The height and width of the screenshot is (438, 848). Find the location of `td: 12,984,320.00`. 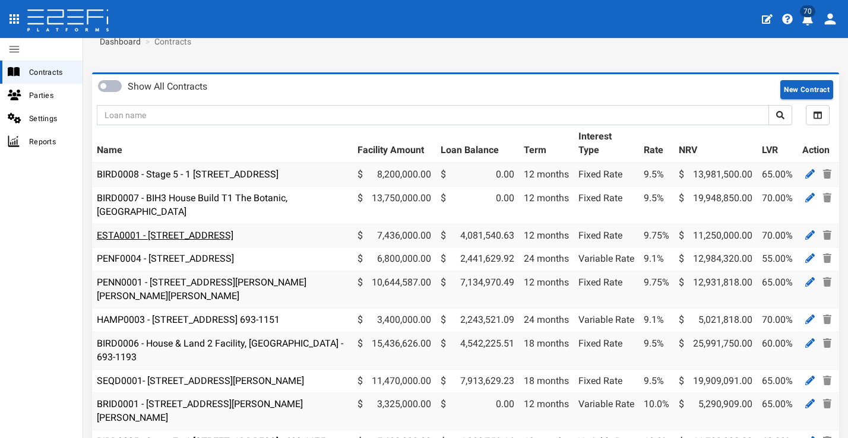

td: 12,984,320.00 is located at coordinates (715, 259).